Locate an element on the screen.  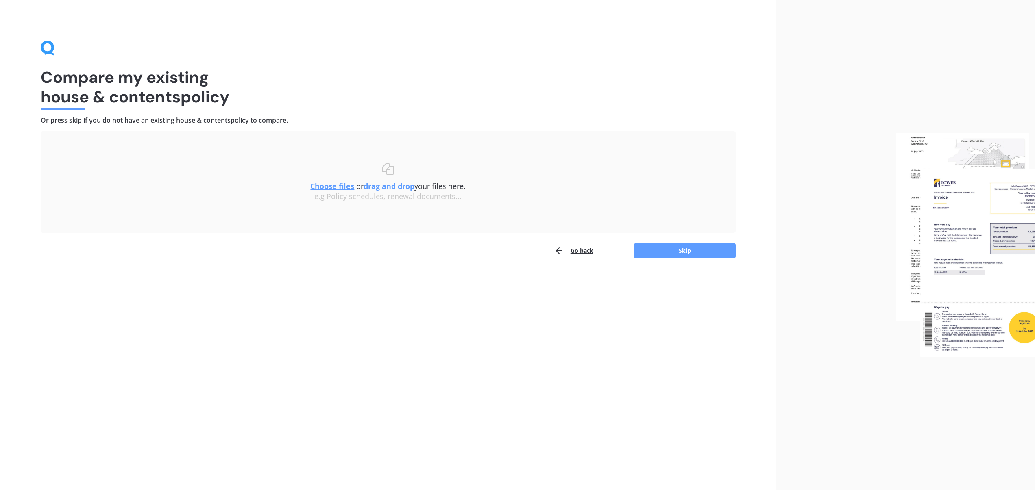
div: e.g Policy schedules, renewal documents... is located at coordinates (388, 197).